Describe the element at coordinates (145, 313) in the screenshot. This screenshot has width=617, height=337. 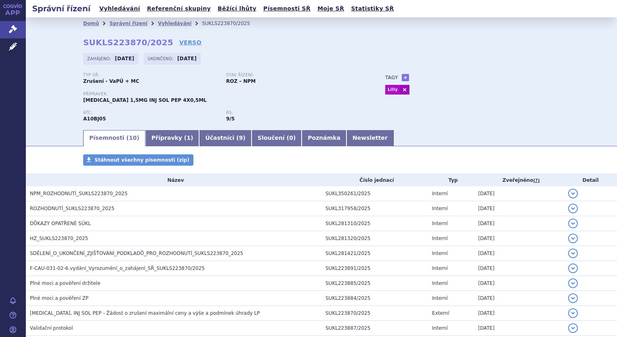
I see `span: TRULICITY, INJ SOL PEP - Žádost o zrušení maximální ceny a výše a podmínek úhrady LP` at that location.